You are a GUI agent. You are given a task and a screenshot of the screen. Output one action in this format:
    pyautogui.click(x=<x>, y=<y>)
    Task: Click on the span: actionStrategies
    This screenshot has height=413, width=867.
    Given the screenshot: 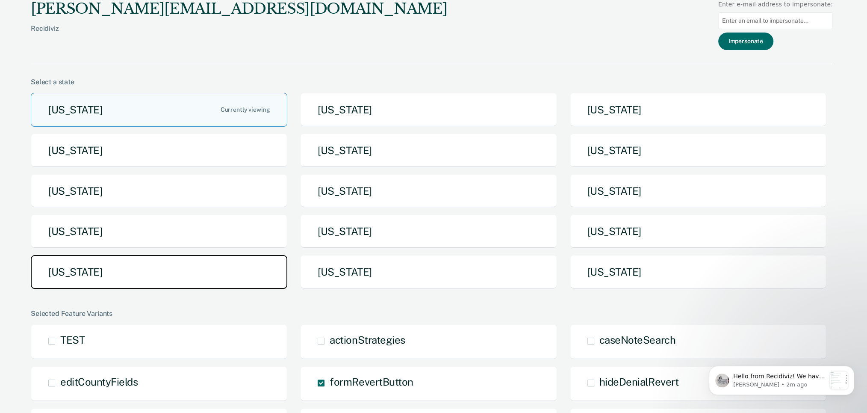 What is the action you would take?
    pyautogui.click(x=367, y=339)
    